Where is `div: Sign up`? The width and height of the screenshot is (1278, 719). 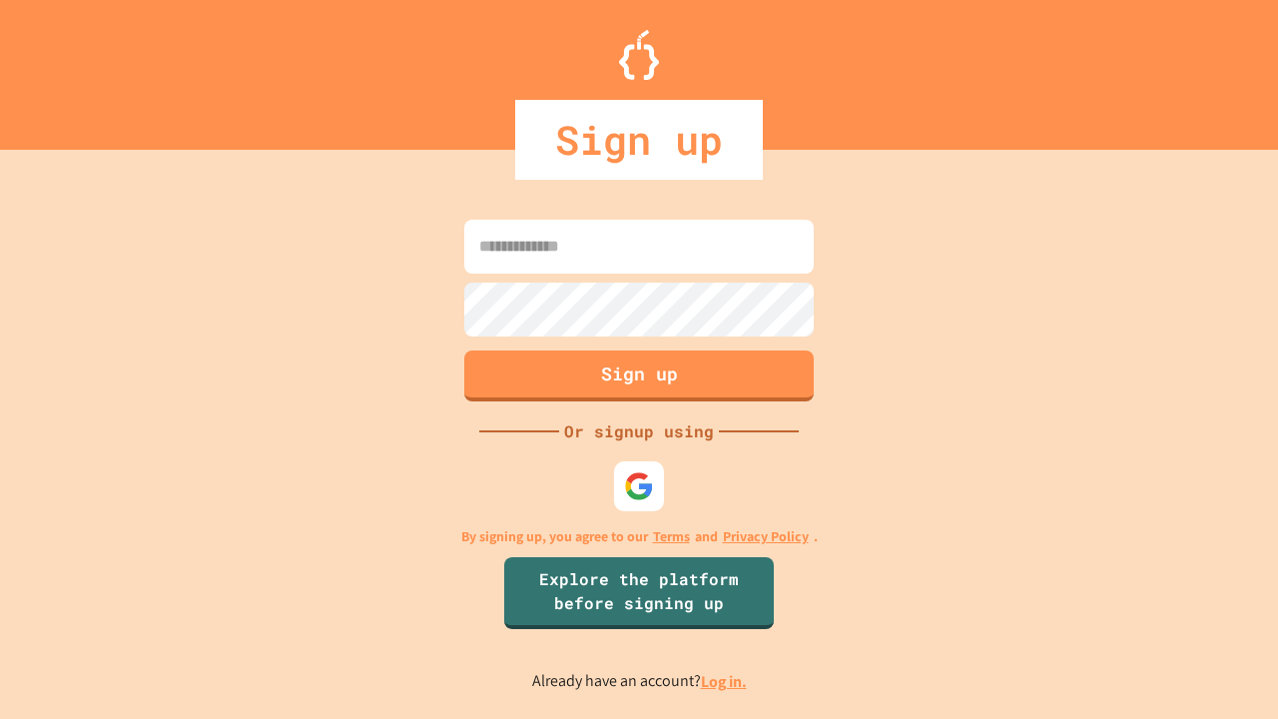
div: Sign up is located at coordinates (639, 140).